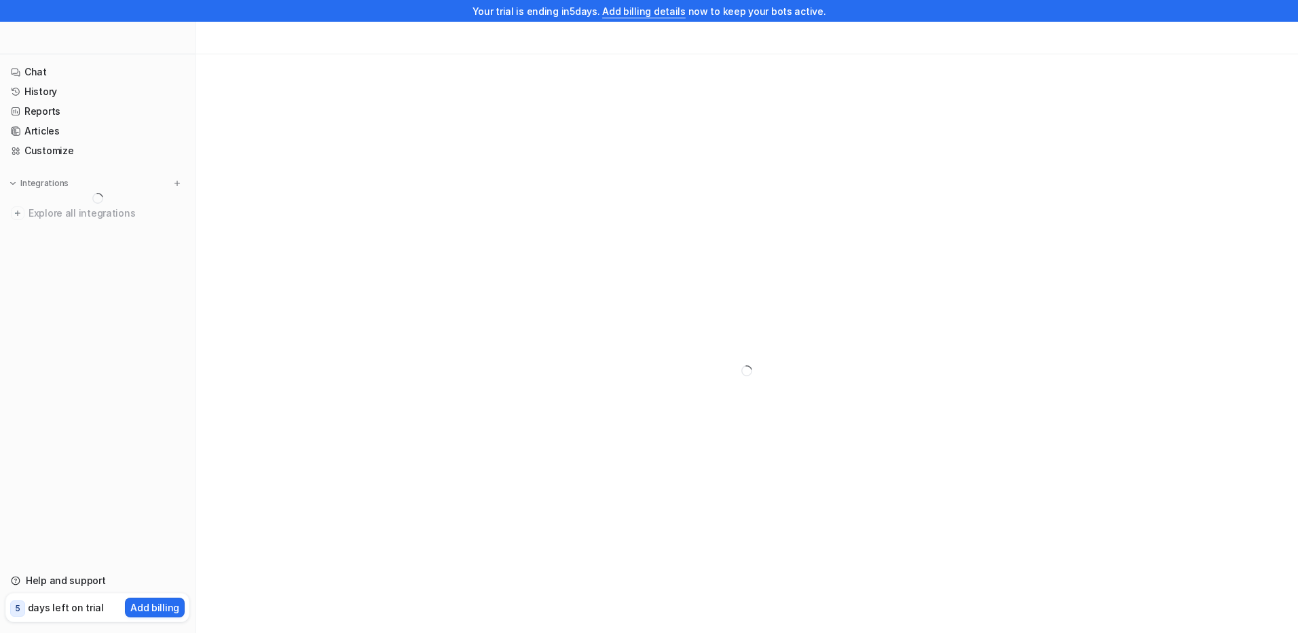 This screenshot has width=1298, height=633. Describe the element at coordinates (44, 183) in the screenshot. I see `p: Integrations` at that location.